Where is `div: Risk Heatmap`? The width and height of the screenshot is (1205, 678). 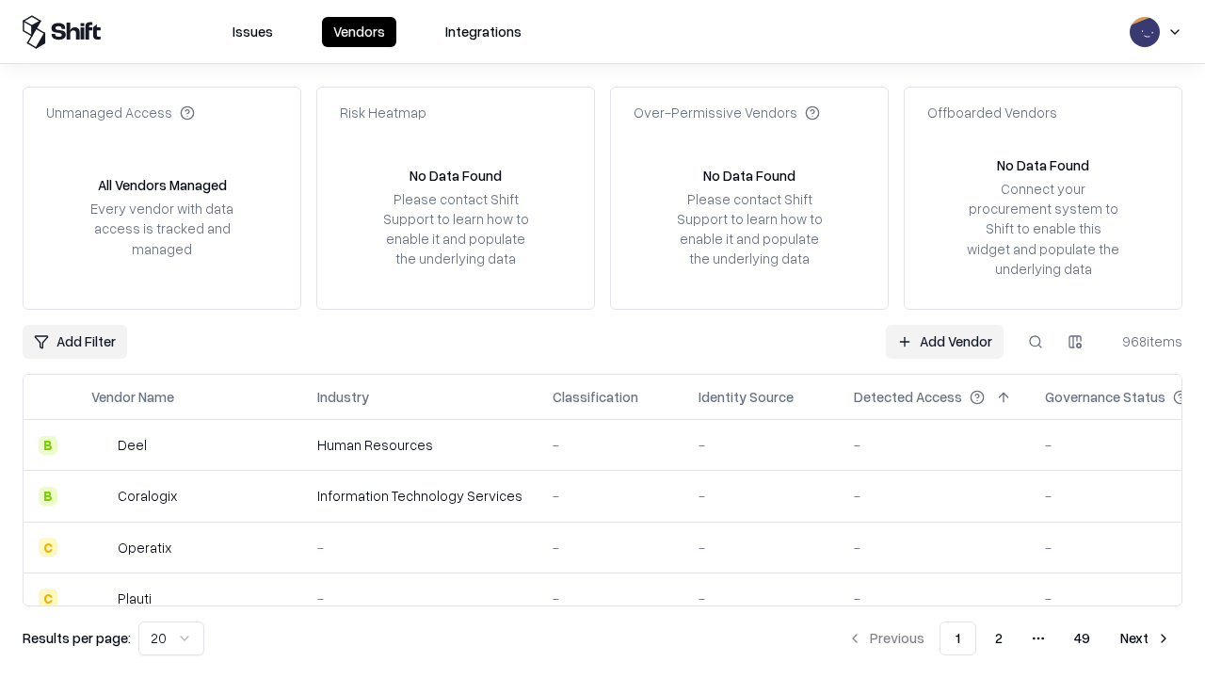
div: Risk Heatmap is located at coordinates (383, 112).